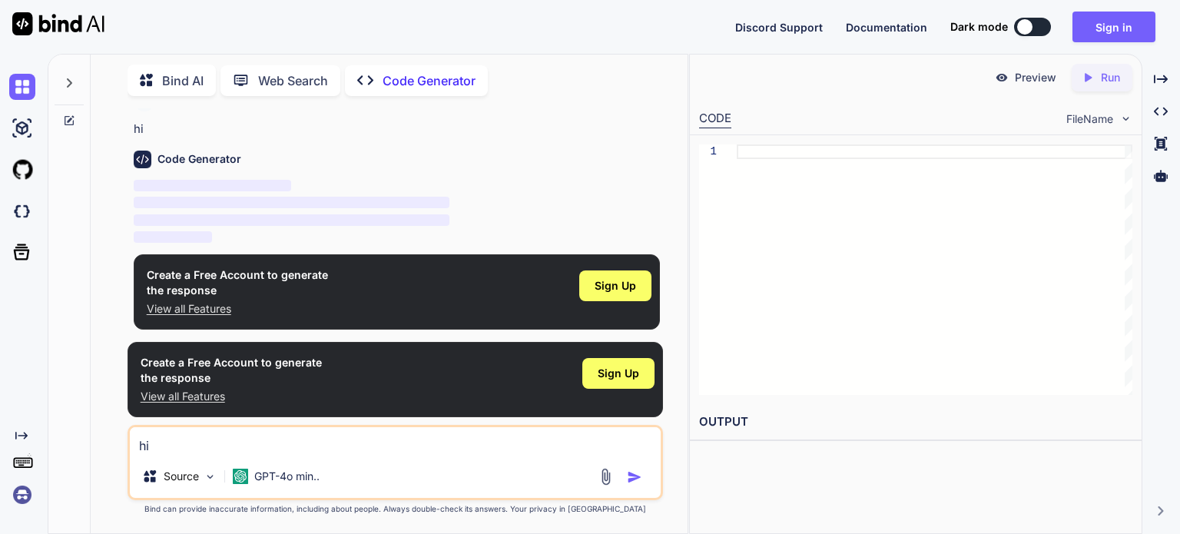 Image resolution: width=1180 pixels, height=534 pixels. I want to click on img: githubLight, so click(22, 170).